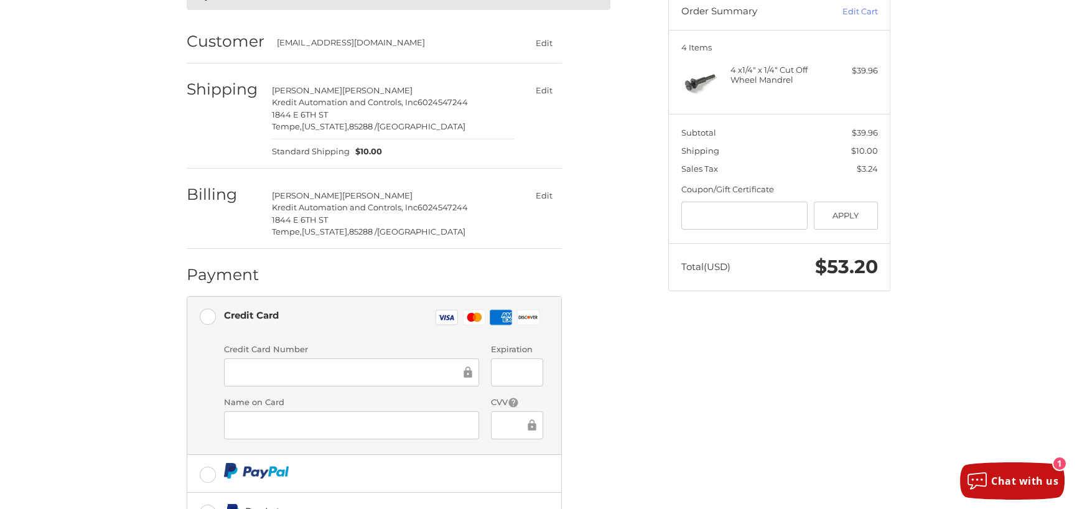  What do you see at coordinates (700, 151) in the screenshot?
I see `span: Shipping` at bounding box center [700, 151].